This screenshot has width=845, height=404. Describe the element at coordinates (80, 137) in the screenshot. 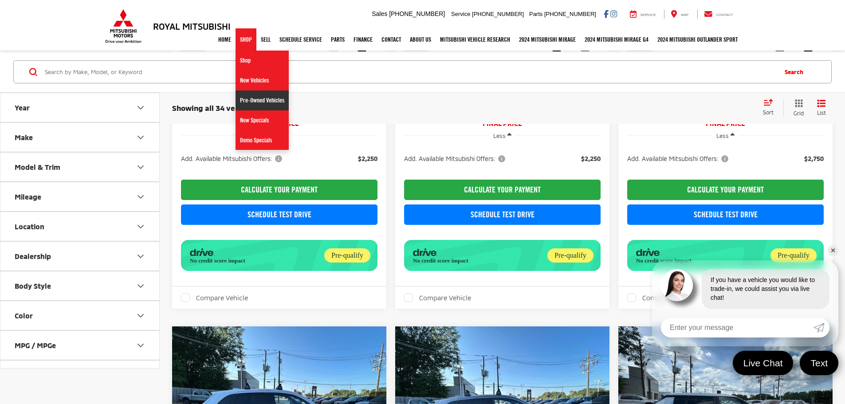

I see `button: MakeMake` at that location.